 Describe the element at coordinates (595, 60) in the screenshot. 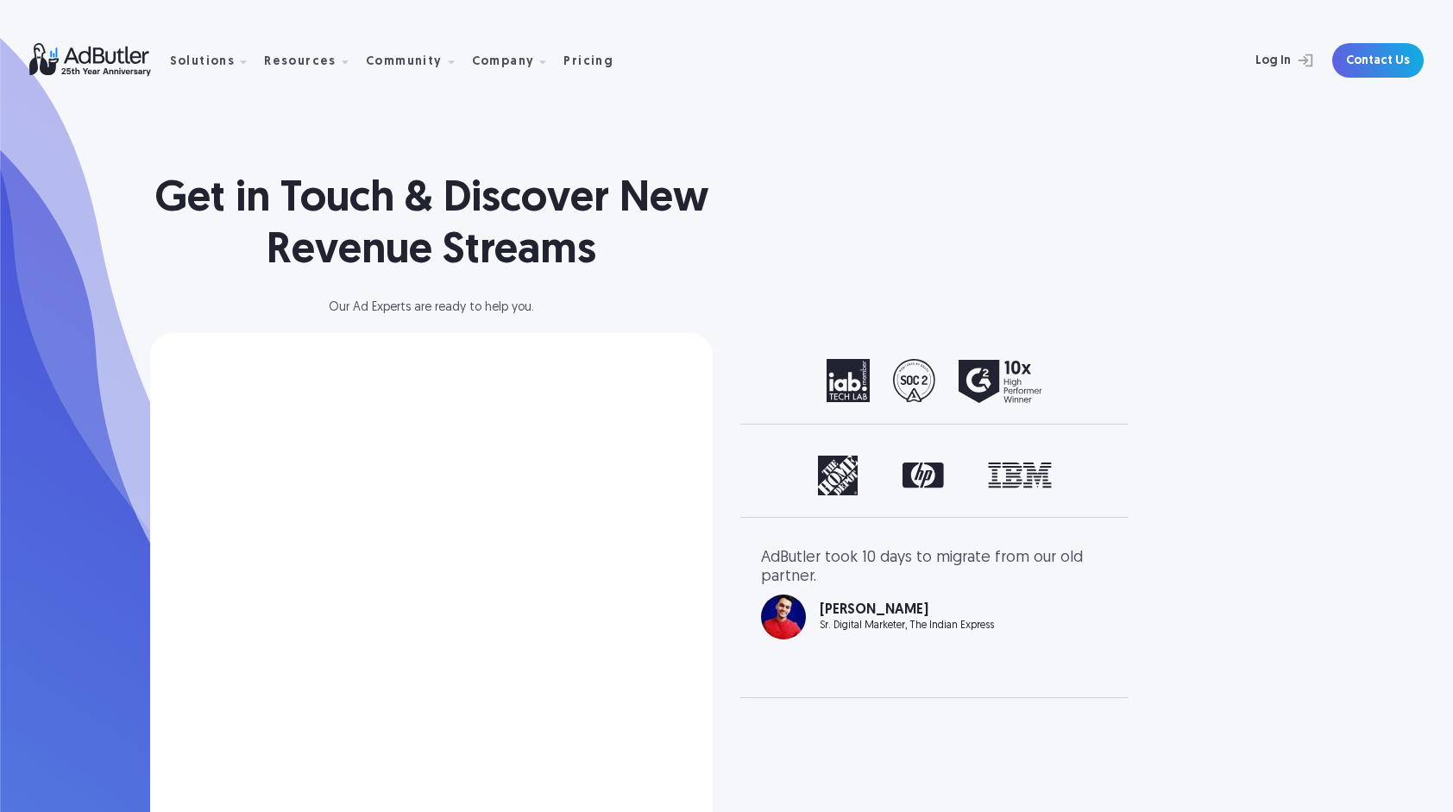

I see `a: Pricing` at that location.